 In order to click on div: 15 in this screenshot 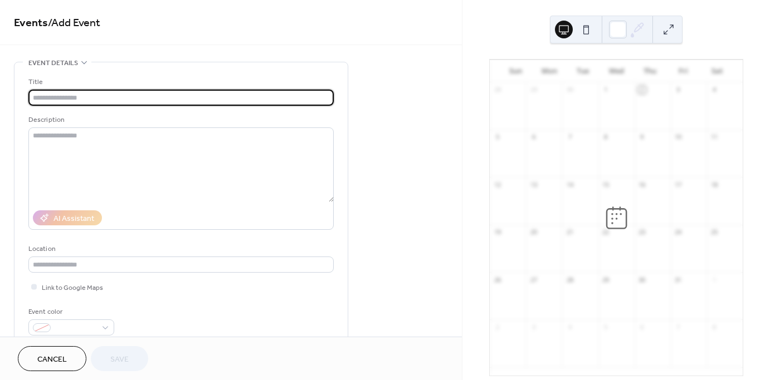, I will do `click(605, 184)`.